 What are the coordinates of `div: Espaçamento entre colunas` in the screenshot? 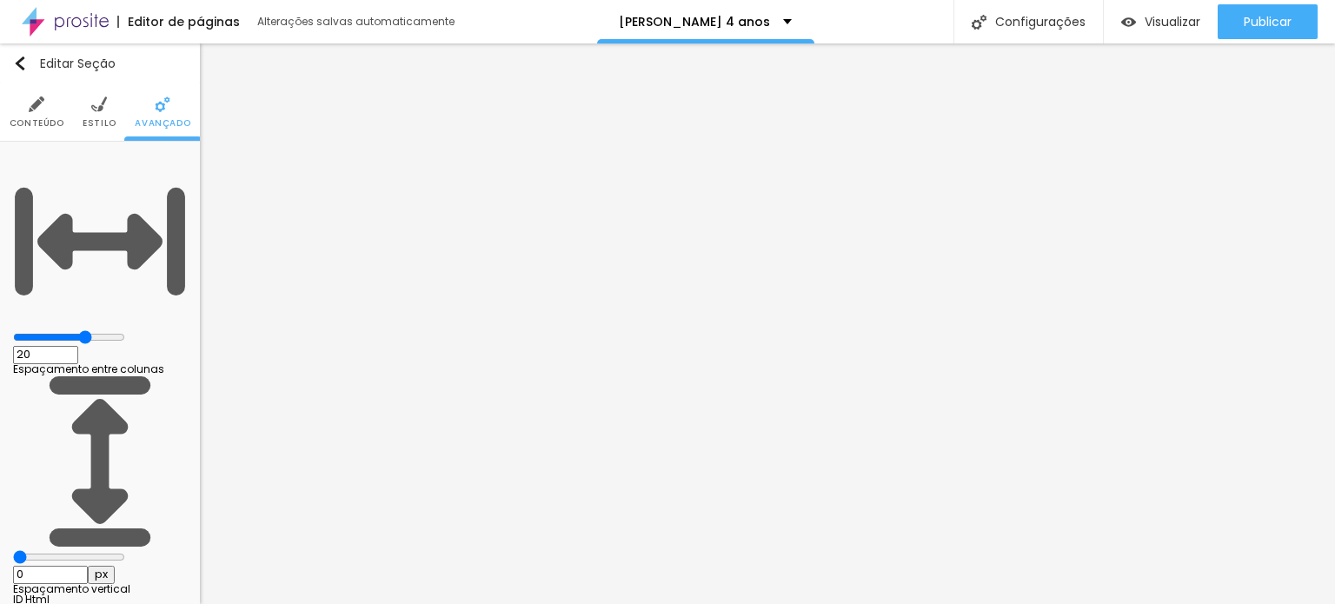 It's located at (100, 369).